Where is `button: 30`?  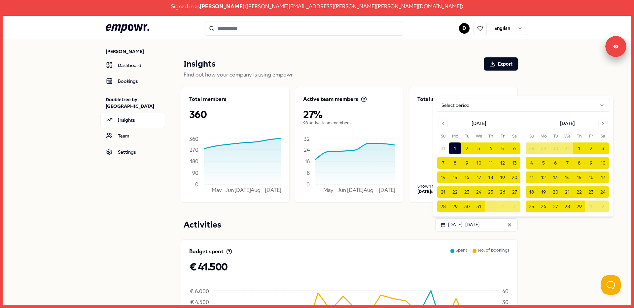
button: 30 is located at coordinates (556, 149).